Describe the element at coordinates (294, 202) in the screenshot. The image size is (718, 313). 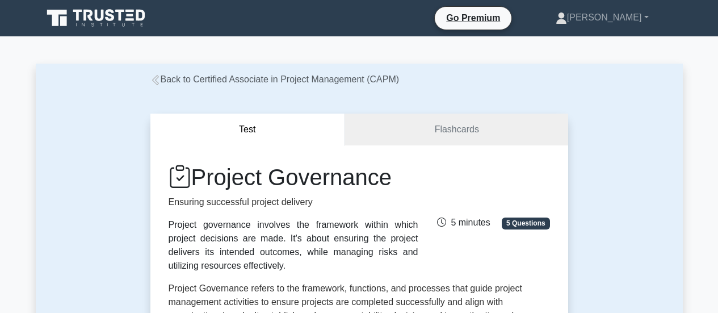
I see `p: Ensuring successful project delivery` at that location.